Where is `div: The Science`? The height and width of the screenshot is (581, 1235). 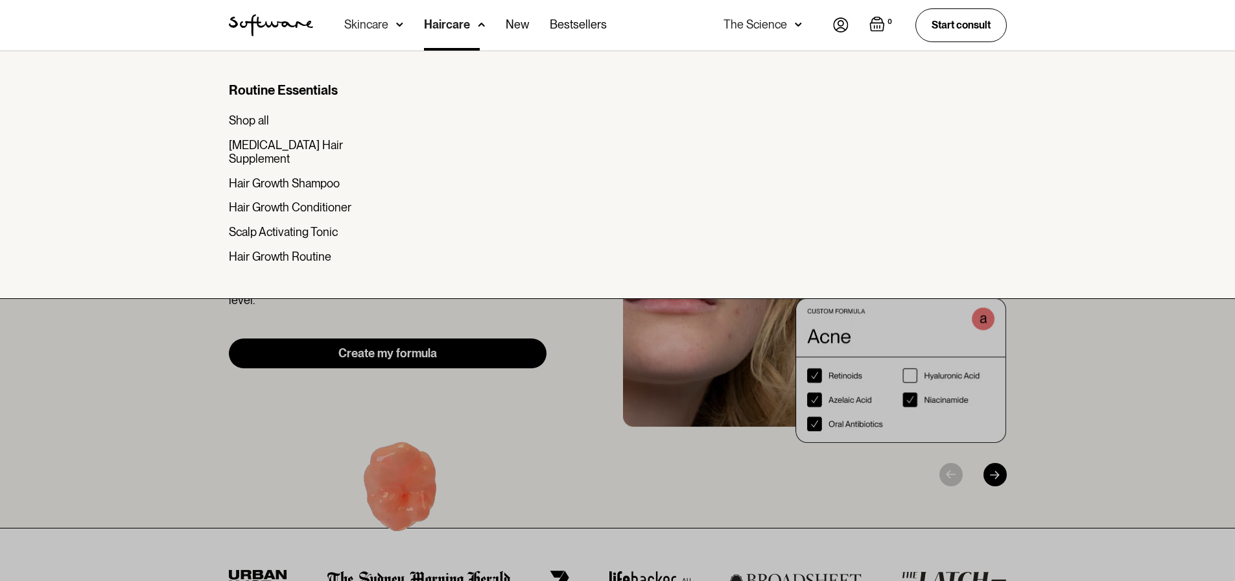
div: The Science is located at coordinates (755, 25).